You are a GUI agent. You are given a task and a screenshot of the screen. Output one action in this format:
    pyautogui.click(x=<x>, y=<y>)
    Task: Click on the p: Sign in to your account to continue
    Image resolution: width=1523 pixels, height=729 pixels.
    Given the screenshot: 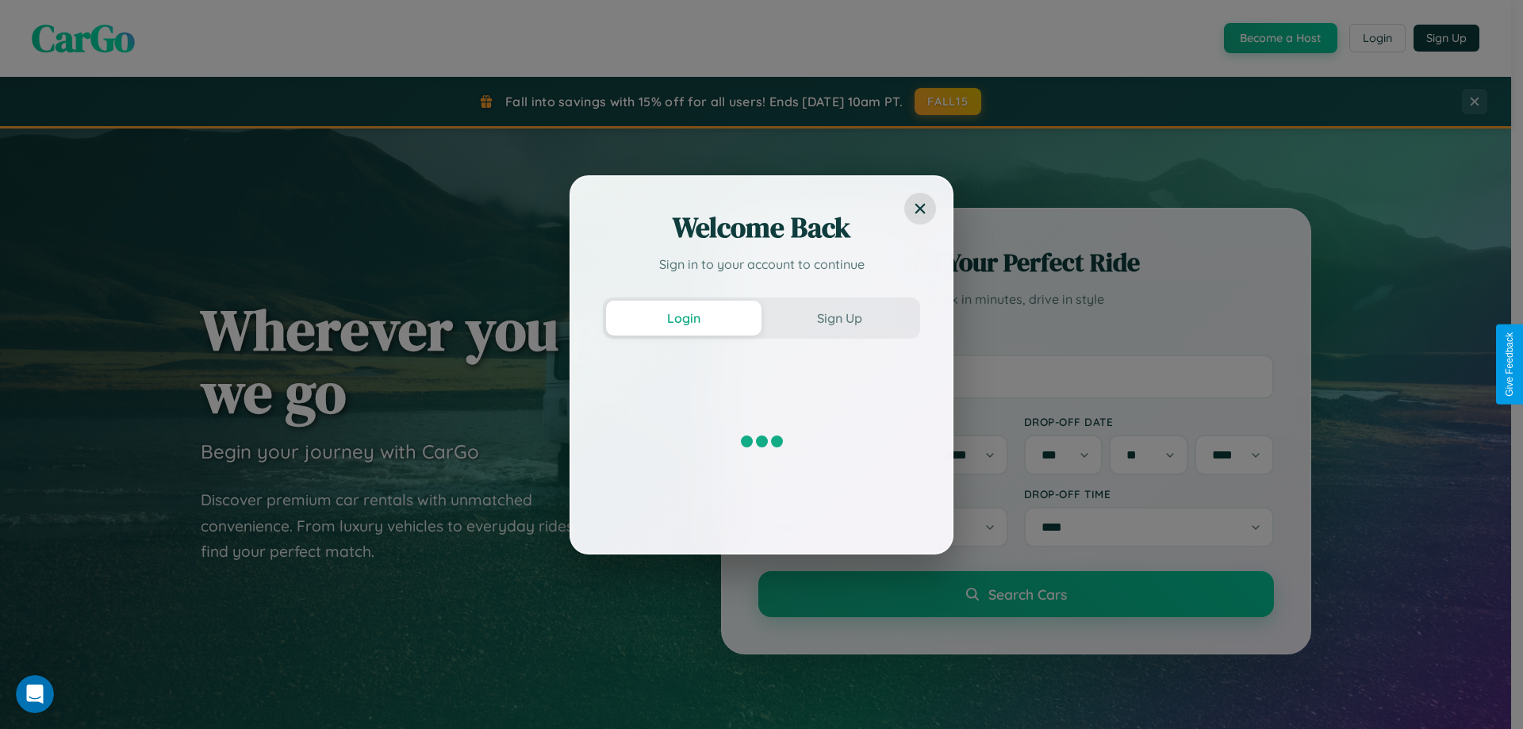 What is the action you would take?
    pyautogui.click(x=761, y=264)
    